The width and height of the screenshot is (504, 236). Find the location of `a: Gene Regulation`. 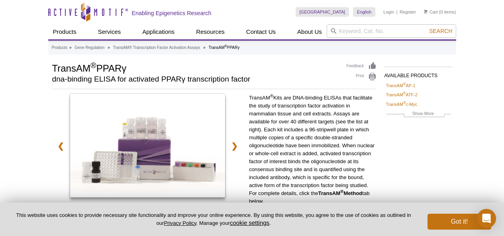

a: Gene Regulation is located at coordinates (89, 48).